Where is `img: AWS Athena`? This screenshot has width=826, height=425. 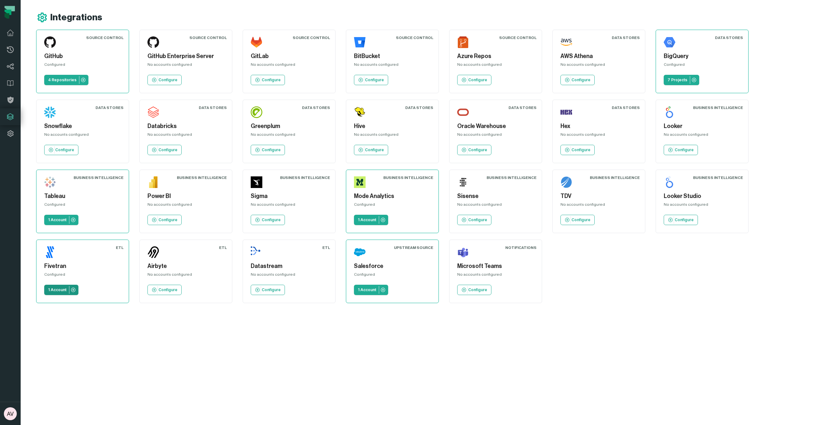
img: AWS Athena is located at coordinates (566, 42).